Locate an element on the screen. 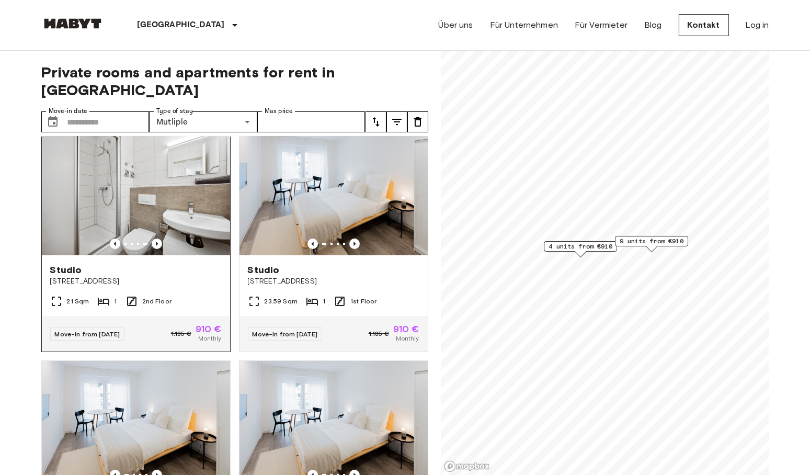  span: 1st Floor is located at coordinates (363, 301).